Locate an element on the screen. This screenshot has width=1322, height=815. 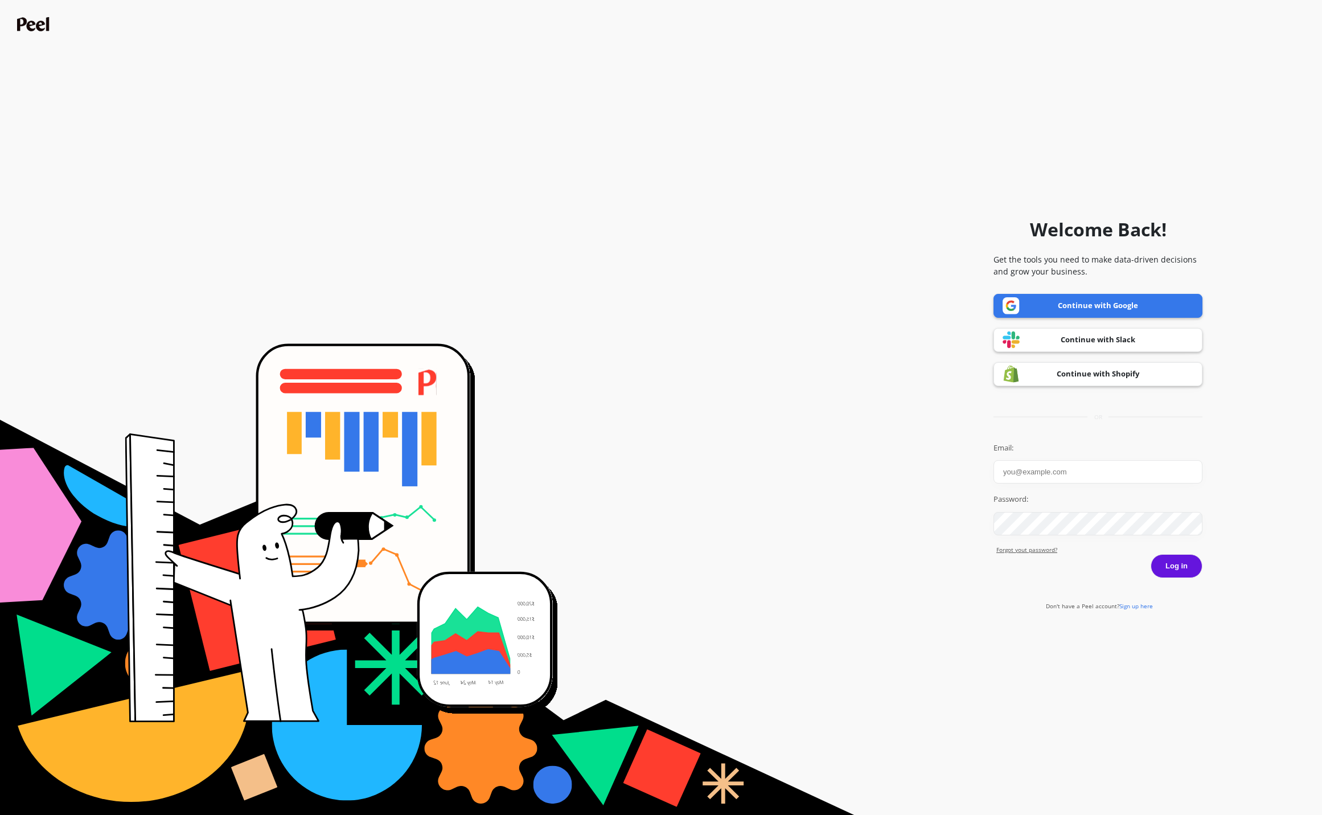
a: Continue with Shopify is located at coordinates (1098, 374).